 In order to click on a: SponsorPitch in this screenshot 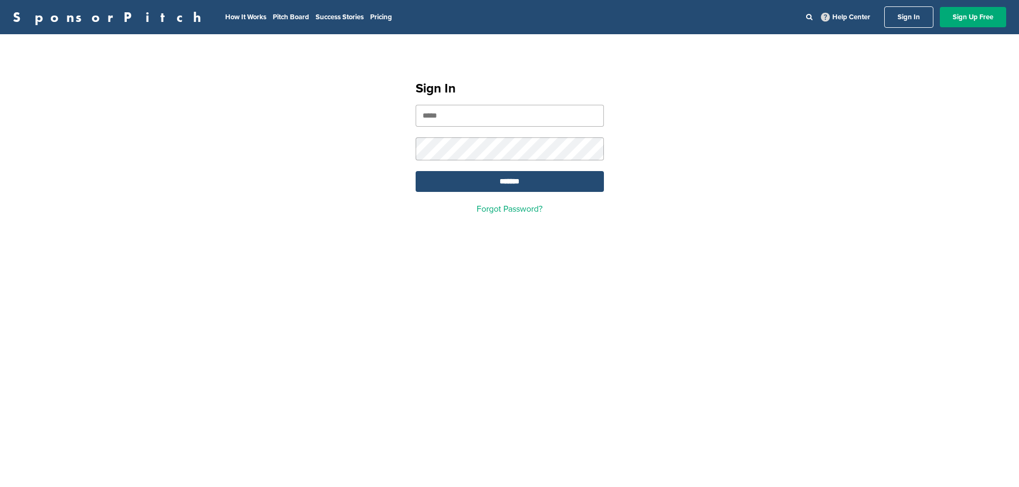, I will do `click(110, 17)`.